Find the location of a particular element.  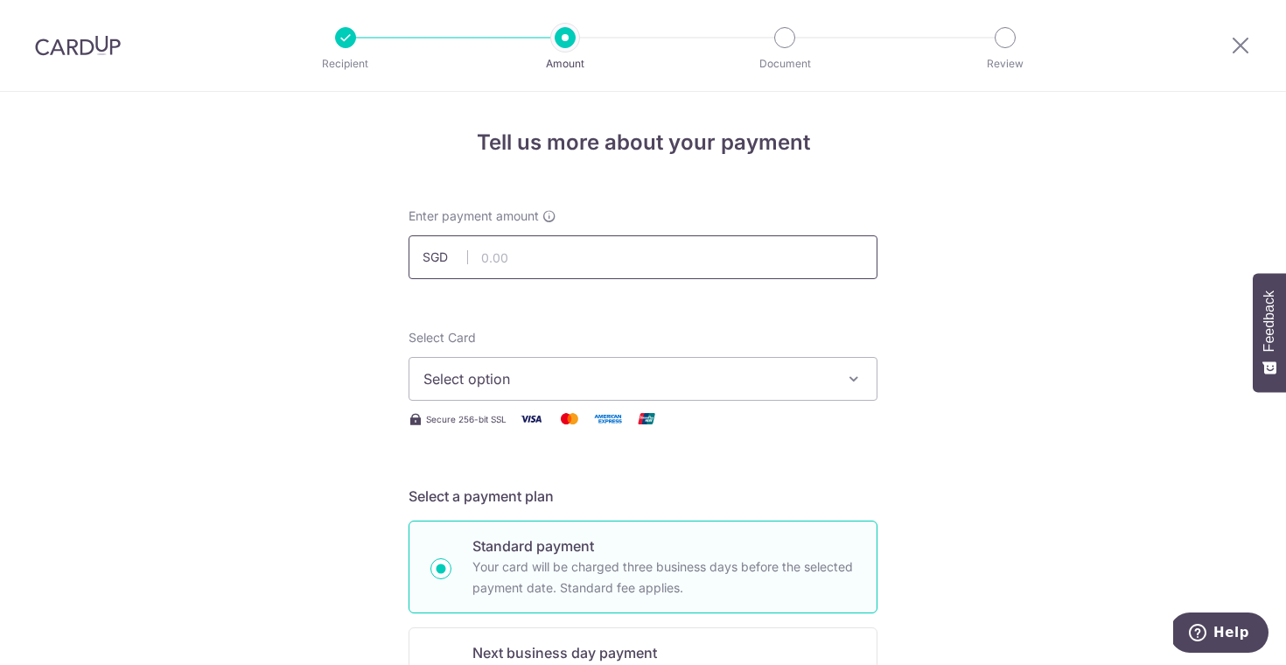

img: Visa is located at coordinates (531, 418).